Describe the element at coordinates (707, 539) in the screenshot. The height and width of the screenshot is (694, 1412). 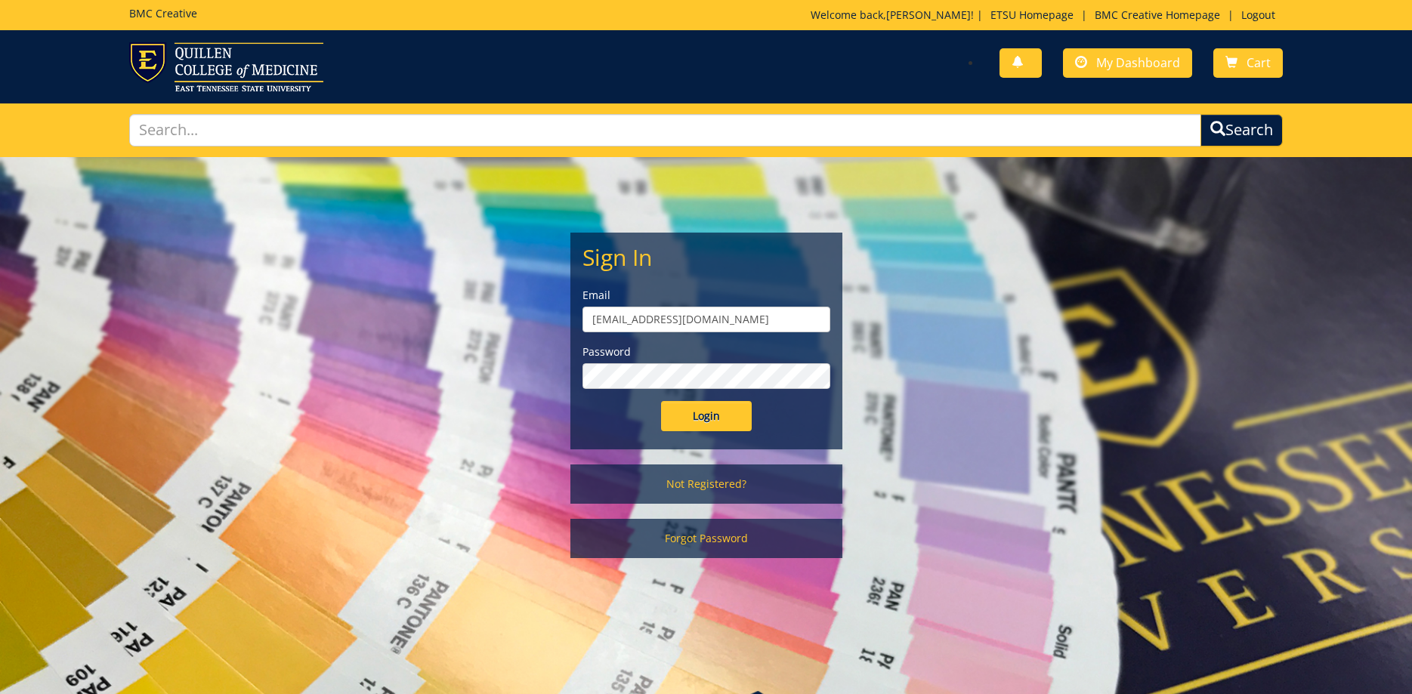
I see `a: Forgot Password` at that location.